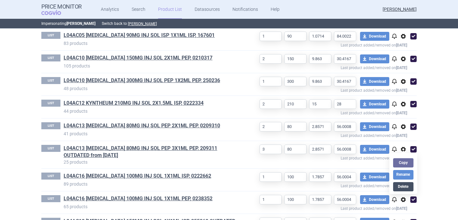  I want to click on a: Price MonitorCOGVIO, so click(61, 10).